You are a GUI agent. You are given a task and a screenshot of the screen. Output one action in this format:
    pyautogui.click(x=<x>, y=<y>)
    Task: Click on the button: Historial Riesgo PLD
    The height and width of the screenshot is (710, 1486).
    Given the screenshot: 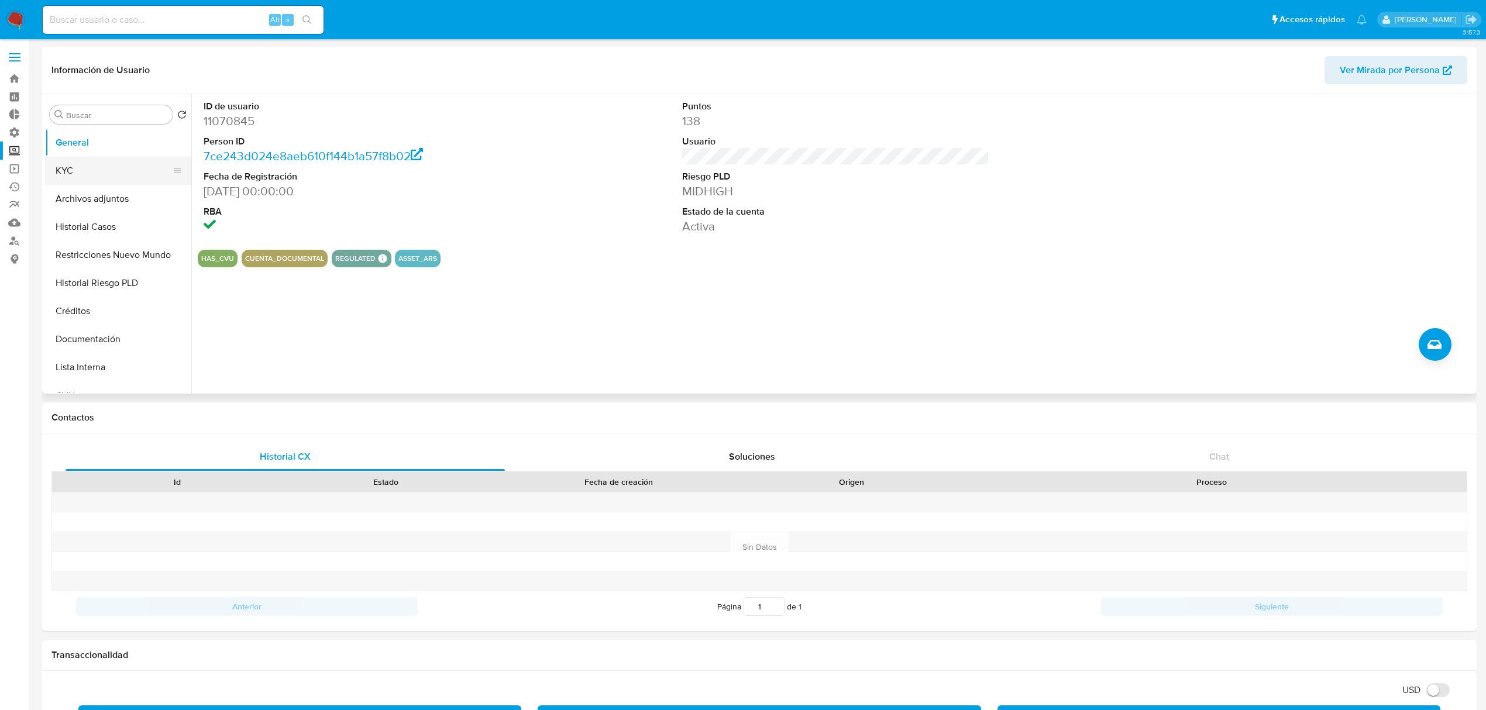 What is the action you would take?
    pyautogui.click(x=118, y=283)
    